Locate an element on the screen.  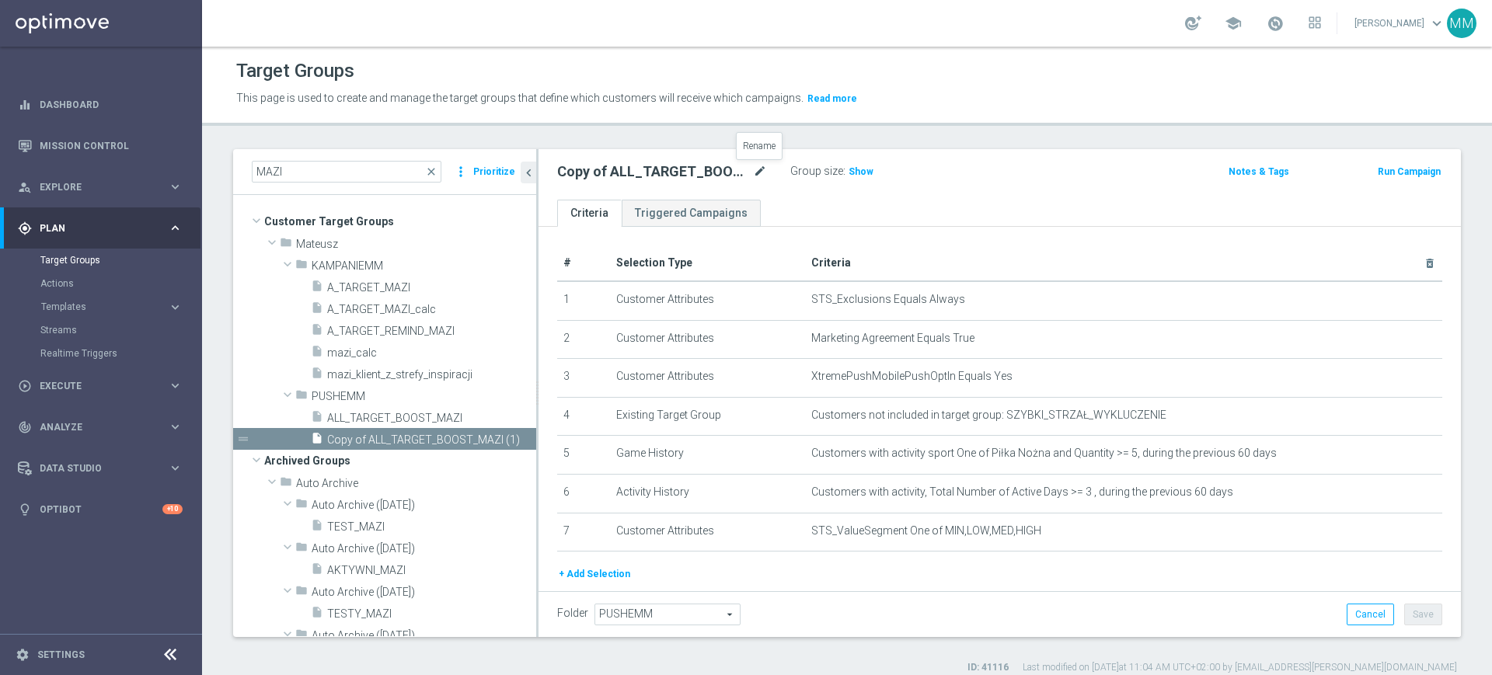
span: Data Studio is located at coordinates (103, 468).